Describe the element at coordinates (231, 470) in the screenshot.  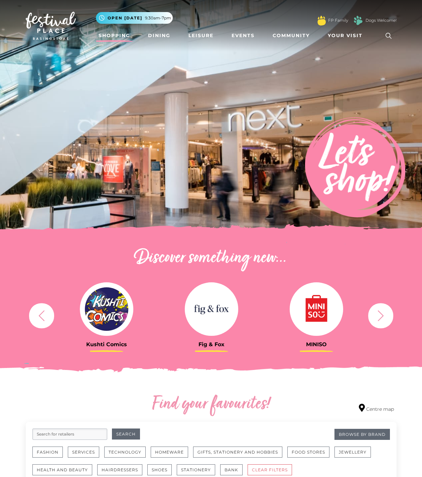
I see `button: Bank` at that location.